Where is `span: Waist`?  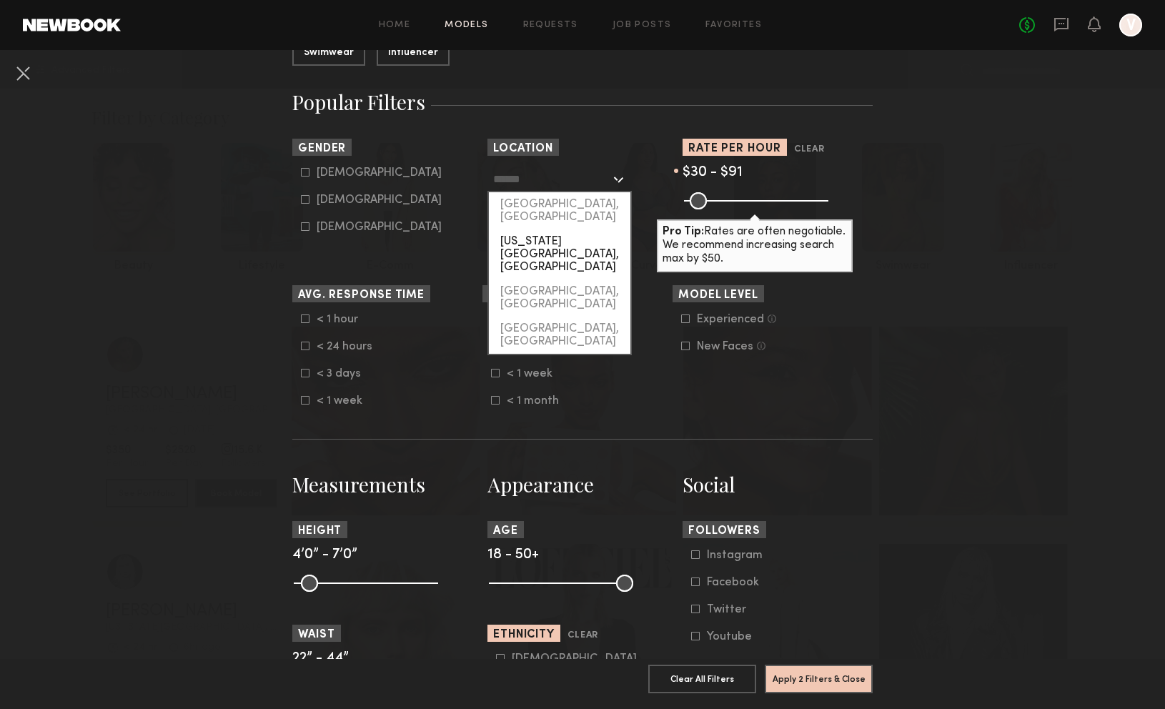
span: Waist is located at coordinates (317, 635).